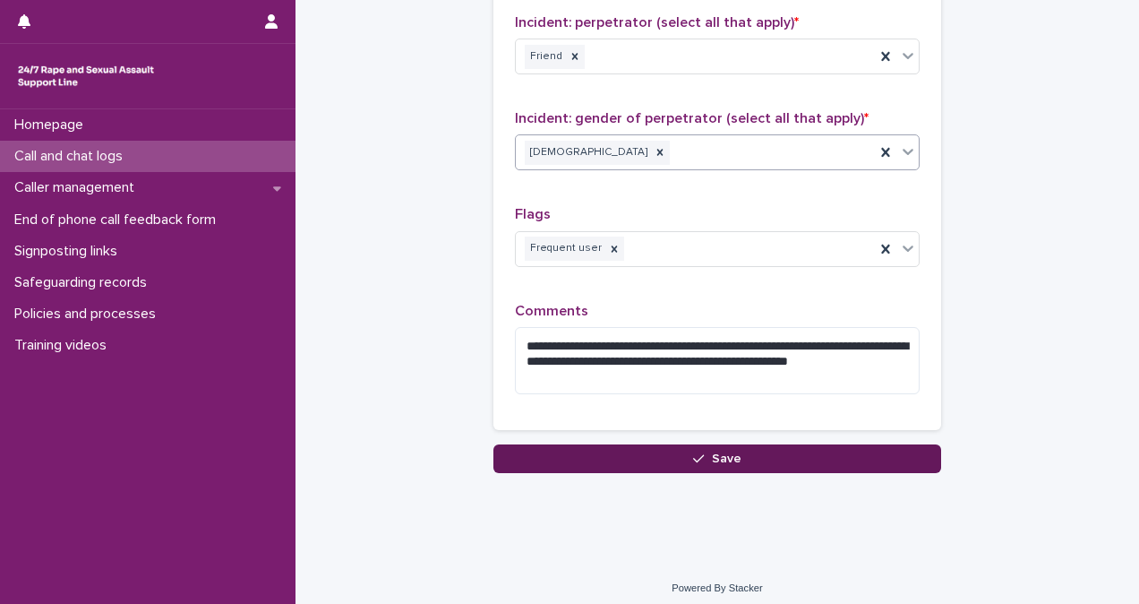 This screenshot has width=1139, height=604. I want to click on div: Frequent user, so click(564, 248).